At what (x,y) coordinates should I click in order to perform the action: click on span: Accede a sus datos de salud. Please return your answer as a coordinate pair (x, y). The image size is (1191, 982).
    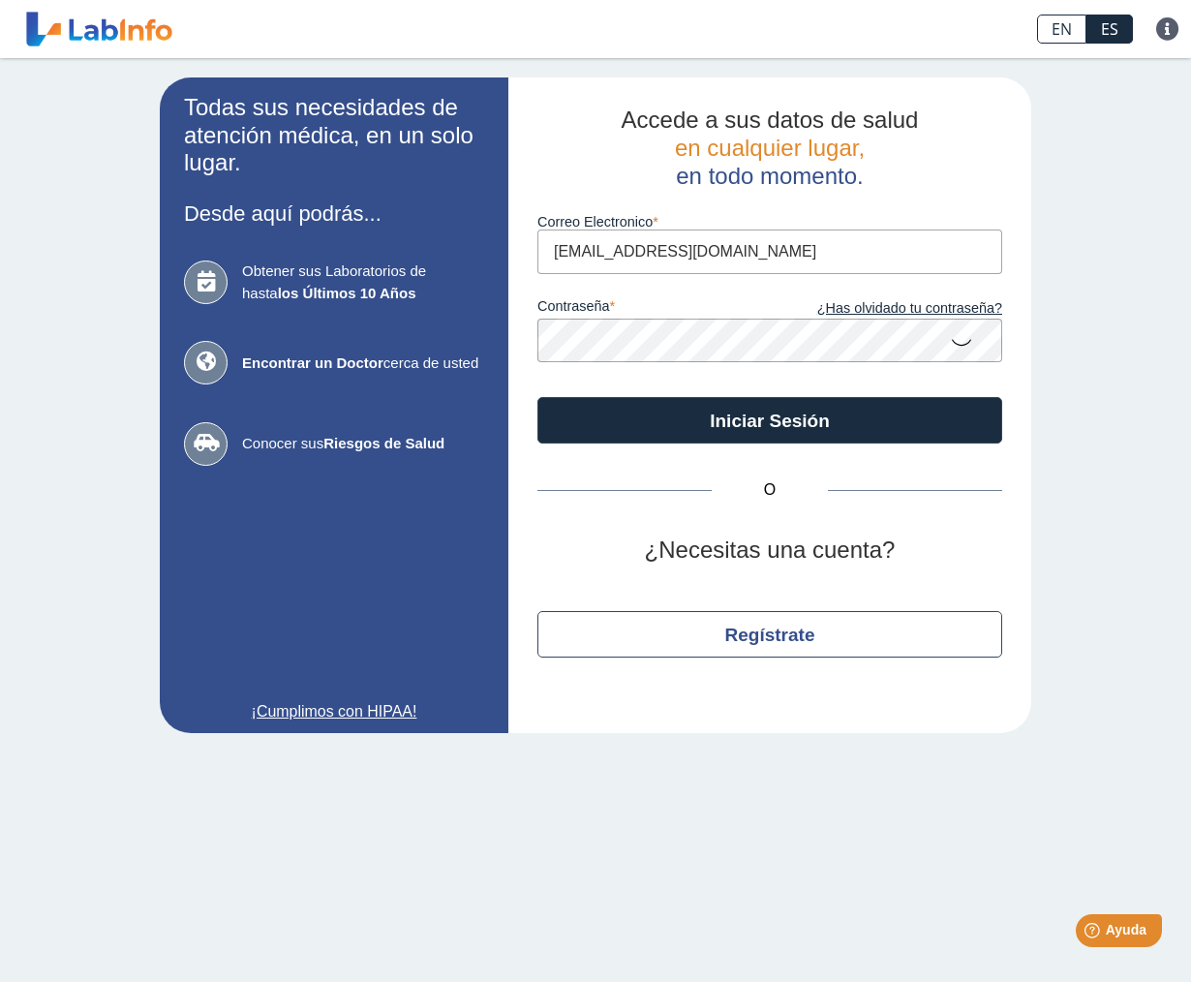
    Looking at the image, I should click on (770, 119).